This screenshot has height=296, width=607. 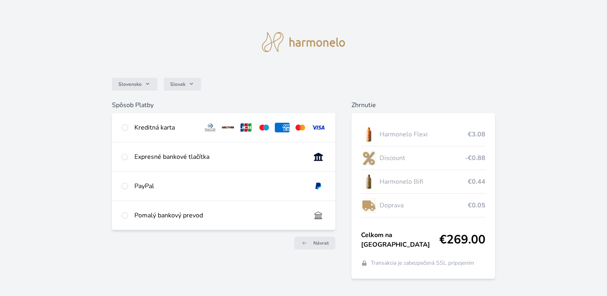 What do you see at coordinates (246, 128) in the screenshot?
I see `img: jcb.svg` at bounding box center [246, 128].